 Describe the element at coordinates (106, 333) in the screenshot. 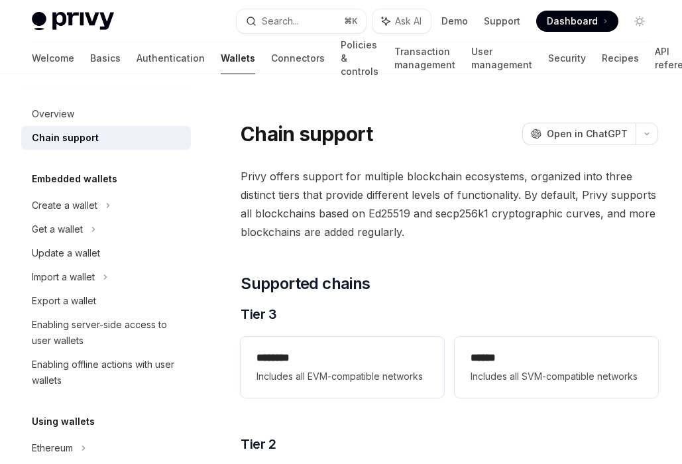

I see `a: Enabling server-side access to user wallets` at that location.